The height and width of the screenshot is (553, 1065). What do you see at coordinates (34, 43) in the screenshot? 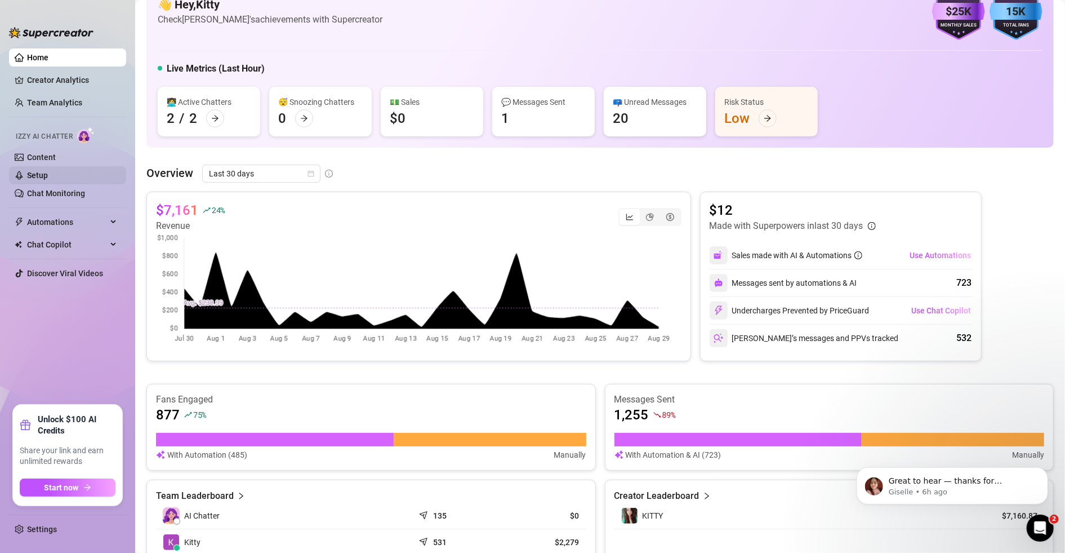
I see `img: Profile image for Giselle` at bounding box center [34, 43].